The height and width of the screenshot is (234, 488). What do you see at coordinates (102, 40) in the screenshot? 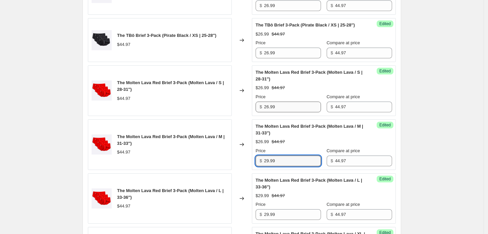
I see `img: TheTBoBrief3Pack-Black_80x.jpg` at bounding box center [102, 40].